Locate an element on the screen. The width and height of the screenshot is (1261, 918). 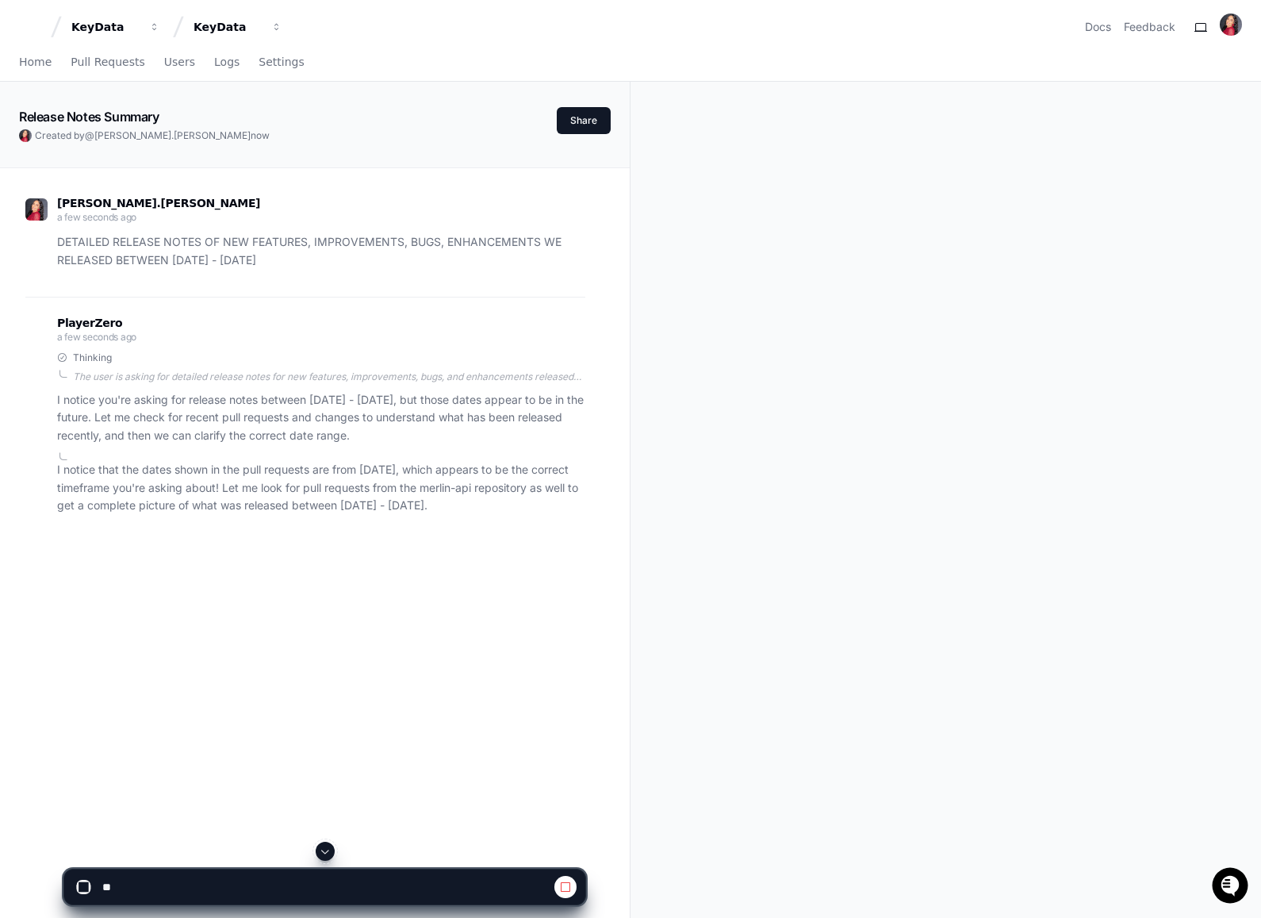
a: Logs is located at coordinates (227, 63).